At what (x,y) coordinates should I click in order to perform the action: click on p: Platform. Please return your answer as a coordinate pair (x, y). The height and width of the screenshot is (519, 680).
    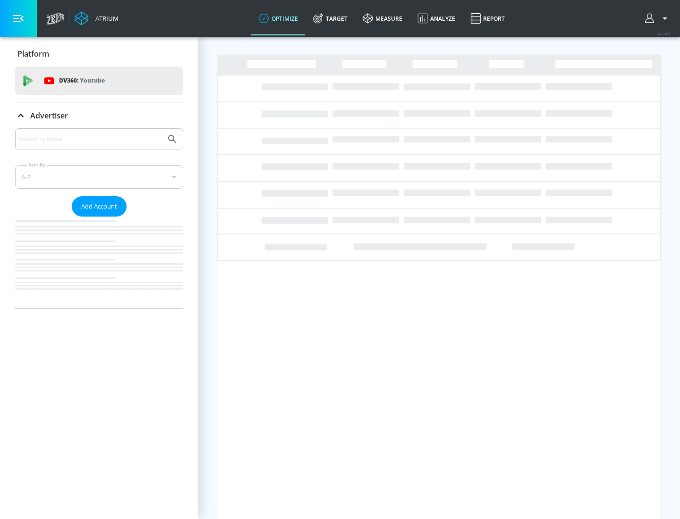
    Looking at the image, I should click on (33, 54).